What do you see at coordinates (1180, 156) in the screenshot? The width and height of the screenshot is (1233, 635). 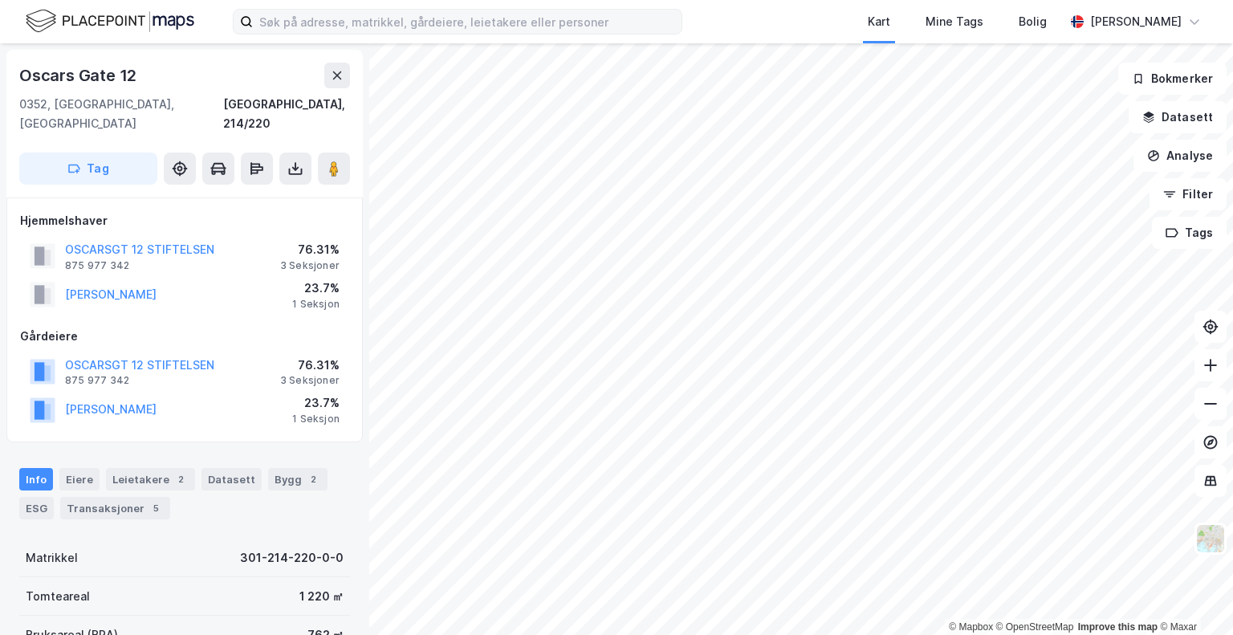 I see `button: Analyse` at bounding box center [1180, 156].